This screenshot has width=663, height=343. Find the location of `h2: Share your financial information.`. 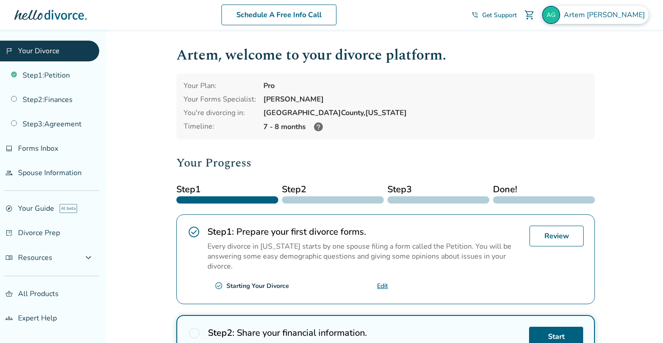

h2: Share your financial information. is located at coordinates (365, 332).